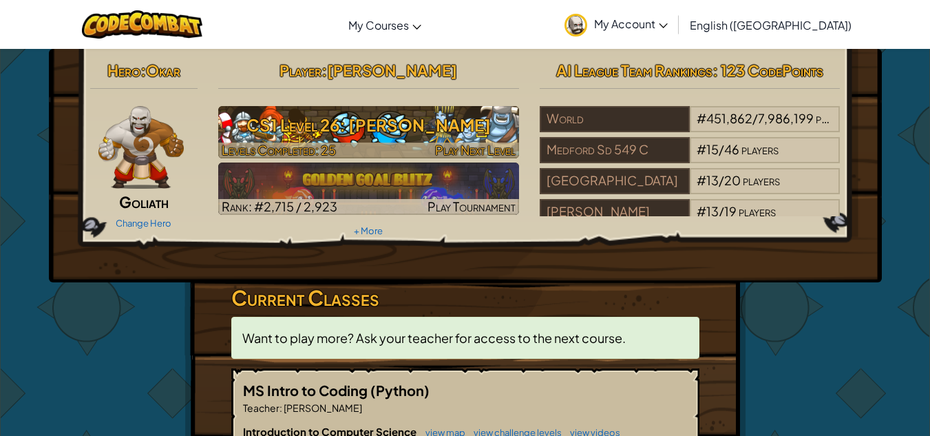 The image size is (930, 436). What do you see at coordinates (630, 23) in the screenshot?
I see `span: My Account` at bounding box center [630, 23].